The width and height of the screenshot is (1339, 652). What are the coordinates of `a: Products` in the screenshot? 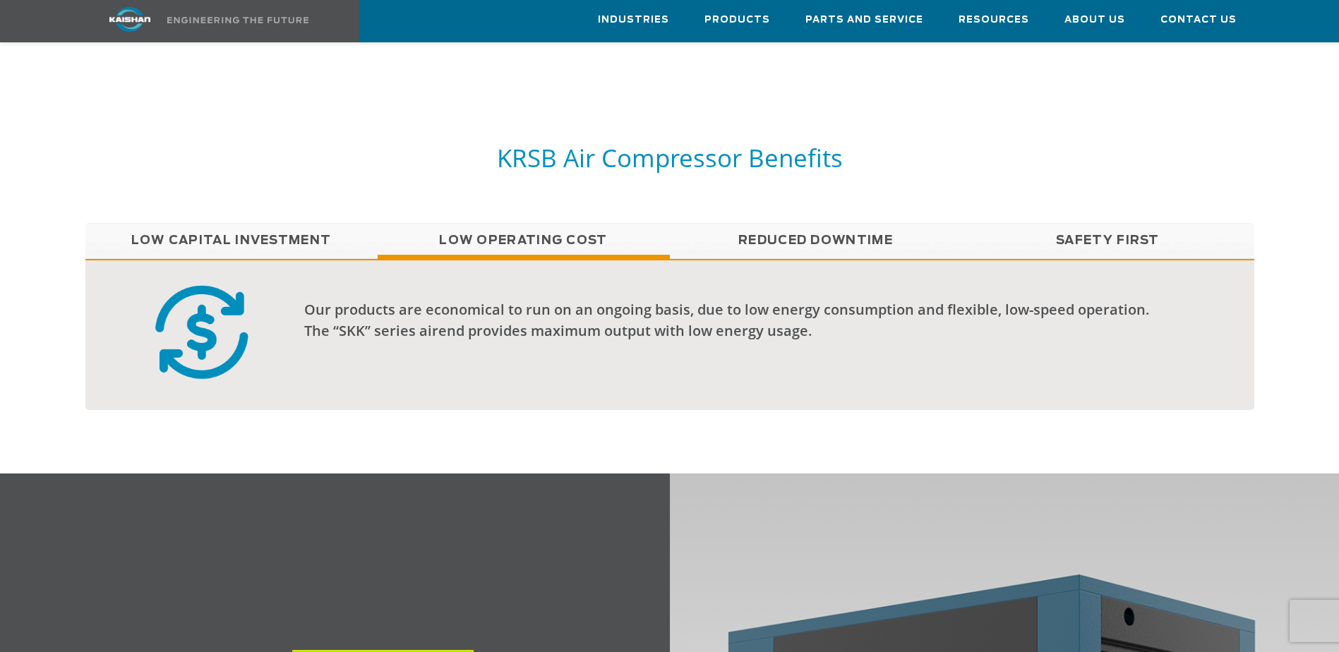 It's located at (737, 20).